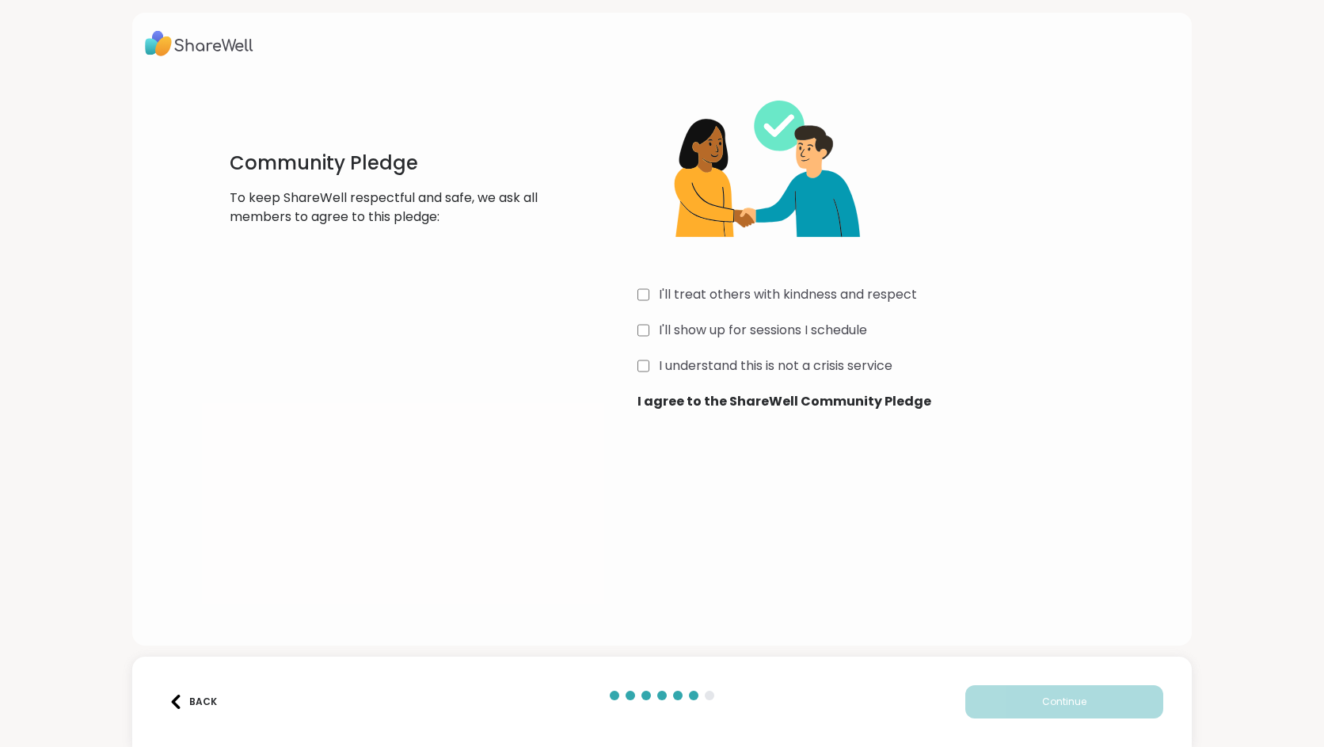 Image resolution: width=1324 pixels, height=747 pixels. What do you see at coordinates (1064, 702) in the screenshot?
I see `button: Continue` at bounding box center [1064, 702].